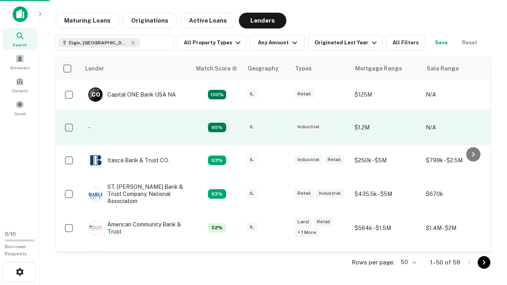  I want to click on span: Contacts, so click(20, 91).